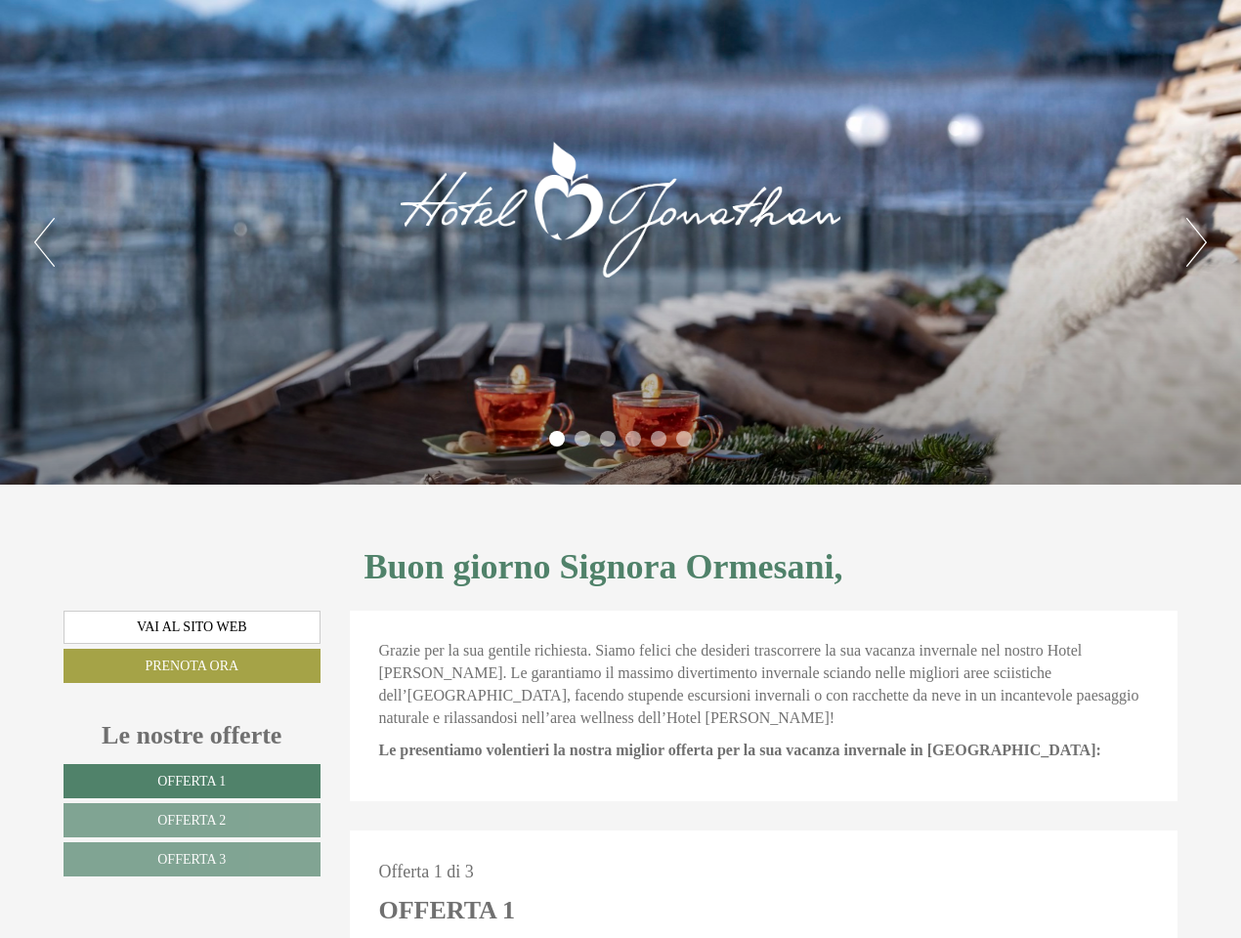  What do you see at coordinates (192, 859) in the screenshot?
I see `span: Offerta 3` at bounding box center [192, 859].